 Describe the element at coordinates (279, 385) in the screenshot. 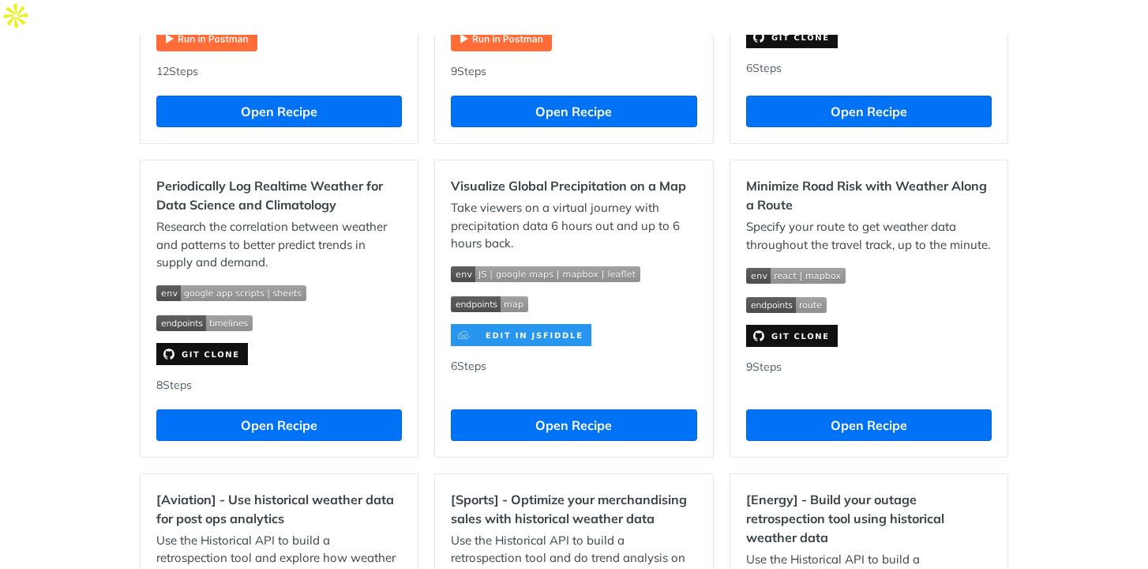

I see `div: 8 Steps` at that location.